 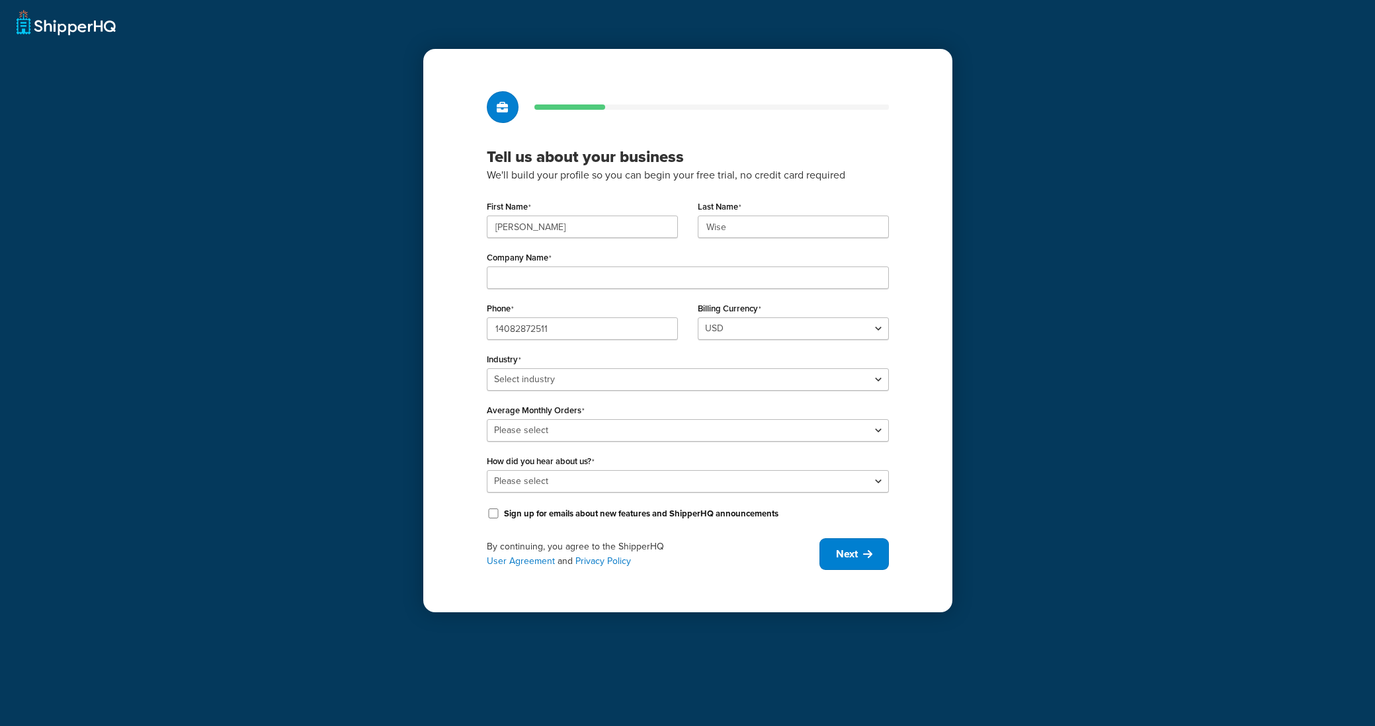 I want to click on div: By continuing, you agree to the ShipperHQ and, so click(x=653, y=554).